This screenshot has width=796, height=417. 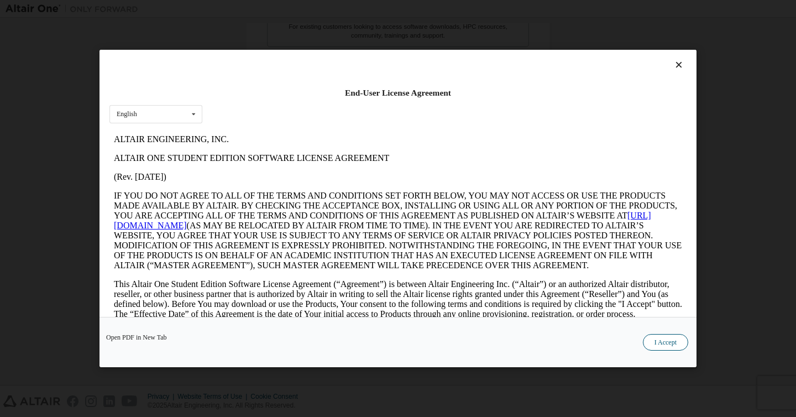 What do you see at coordinates (289, 9) in the screenshot?
I see `p: ALTAIR ENGINEERING, INC.` at bounding box center [289, 9].